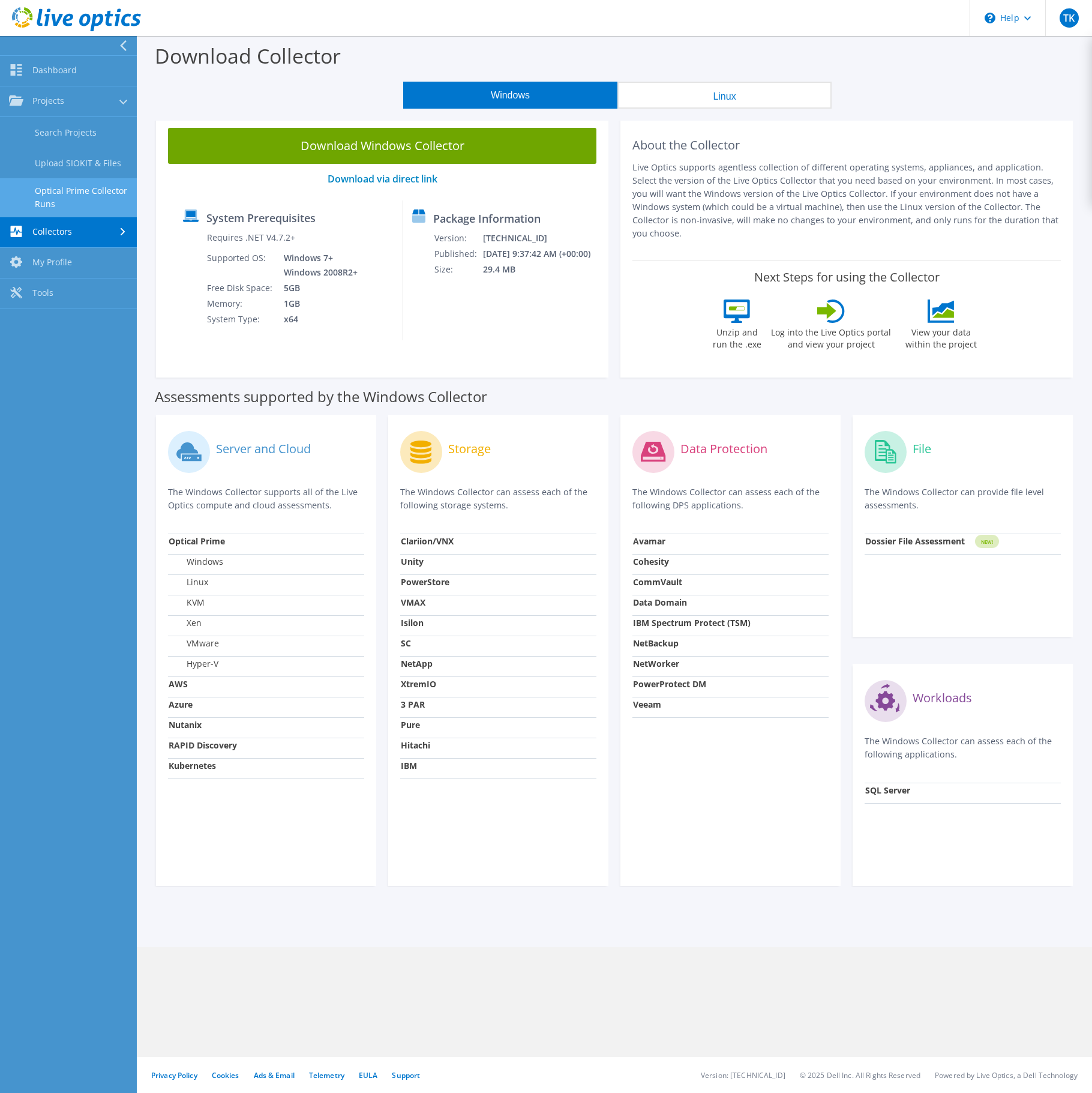 This screenshot has height=1093, width=1092. Describe the element at coordinates (382, 146) in the screenshot. I see `a: Download Windows Collector` at that location.